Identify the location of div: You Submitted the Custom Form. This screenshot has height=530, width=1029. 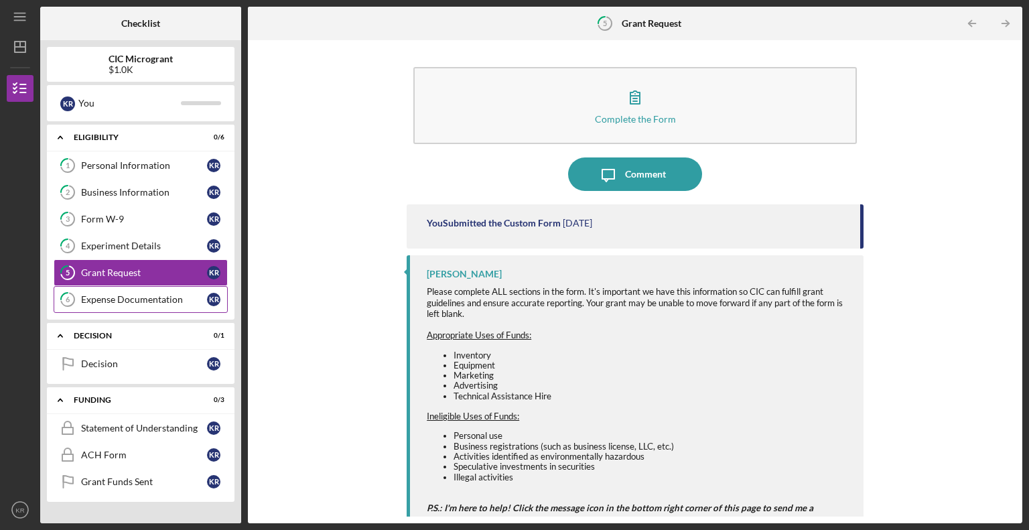
(494, 223).